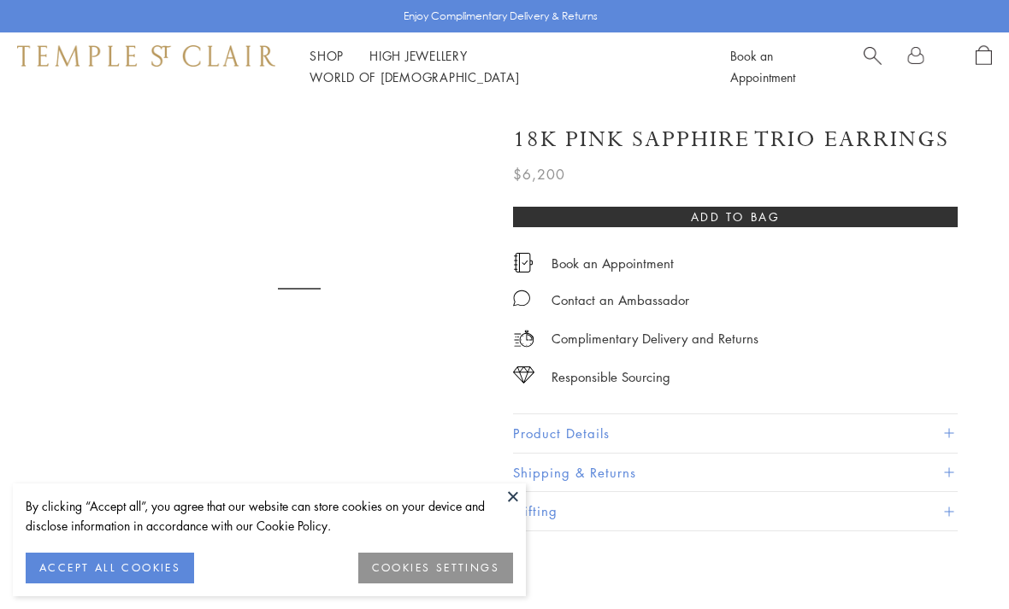 This screenshot has height=609, width=1009. I want to click on div: Contact an Ambassador, so click(620, 300).